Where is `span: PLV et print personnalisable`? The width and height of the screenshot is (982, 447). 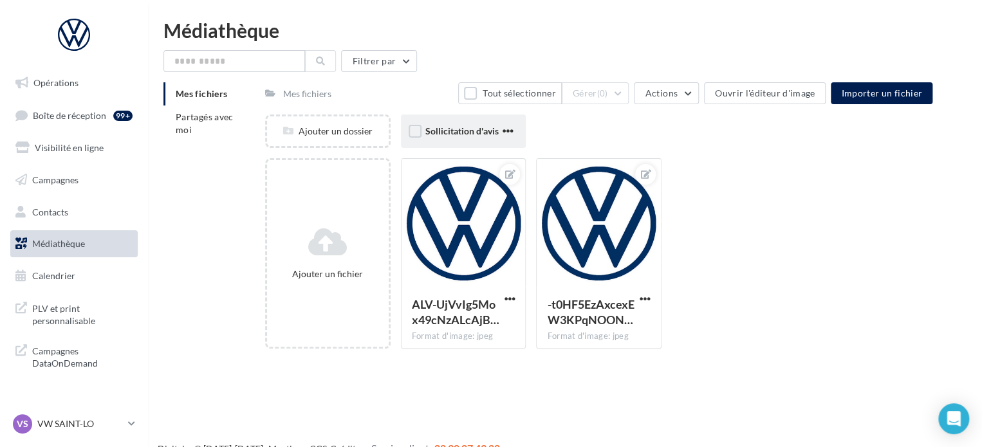 span: PLV et print personnalisable is located at coordinates (82, 313).